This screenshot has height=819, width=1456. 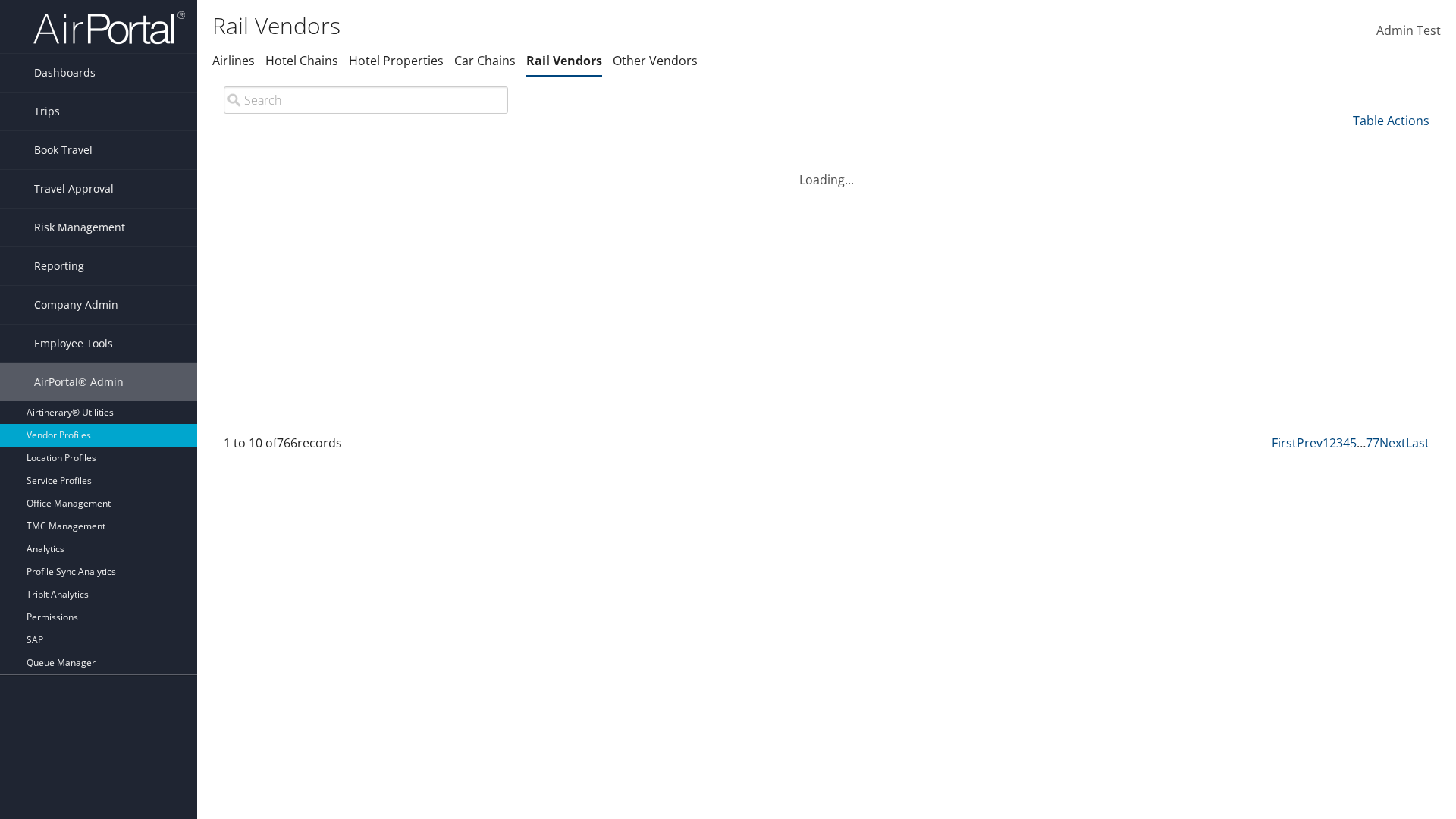 What do you see at coordinates (655, 61) in the screenshot?
I see `a: Other Vendors` at bounding box center [655, 61].